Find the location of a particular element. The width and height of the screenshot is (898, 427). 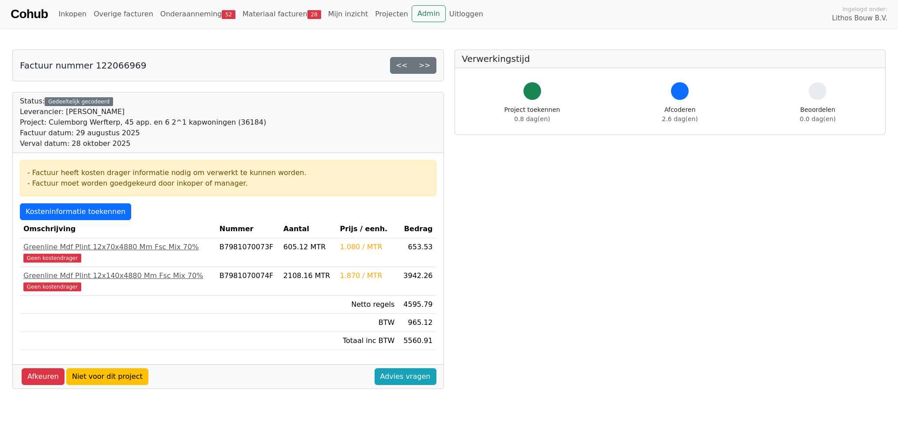

div: Afcoderen is located at coordinates (680, 114).